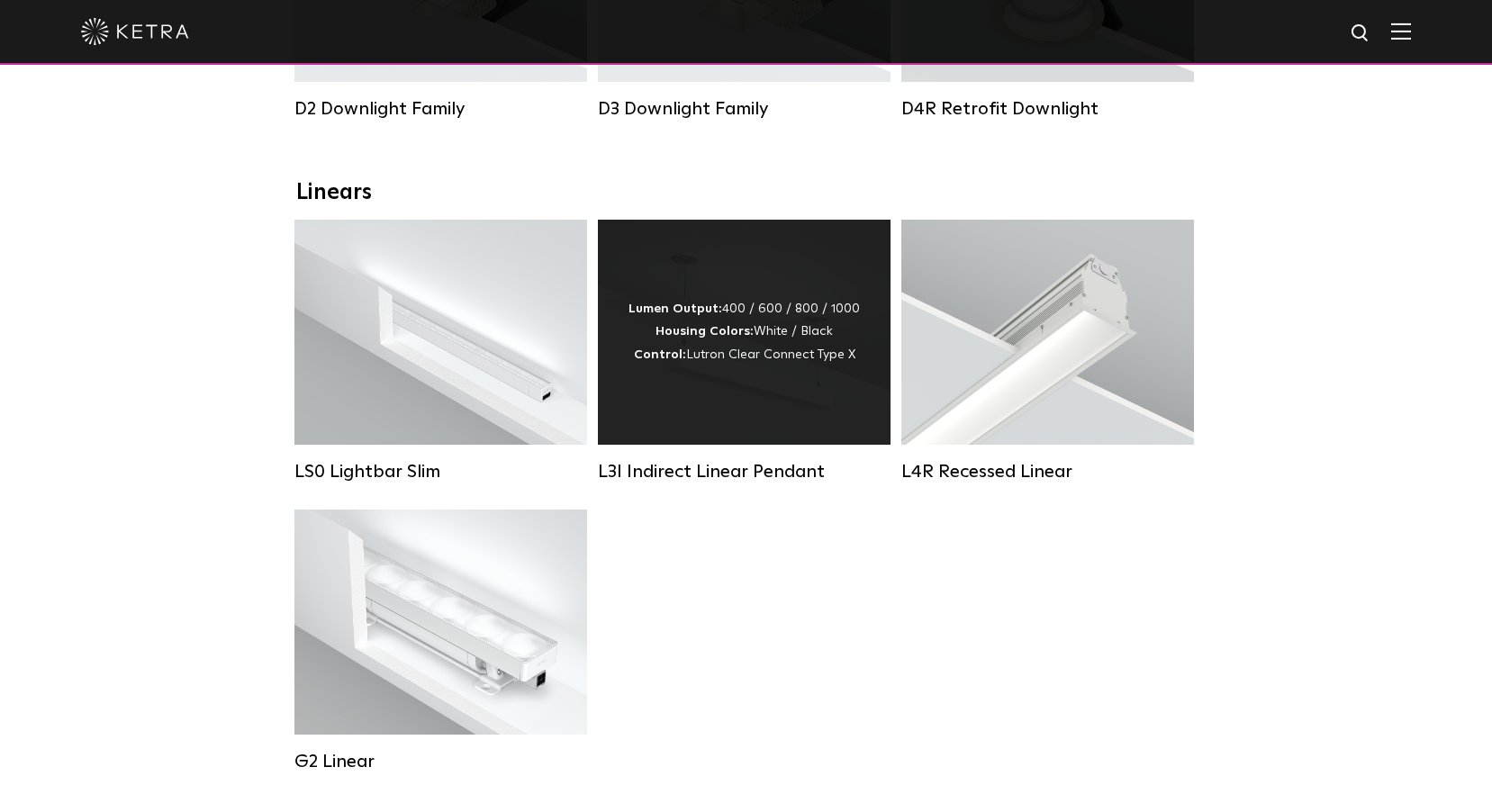  What do you see at coordinates (744, 109) in the screenshot?
I see `div: D3 Downlight Family` at bounding box center [744, 109].